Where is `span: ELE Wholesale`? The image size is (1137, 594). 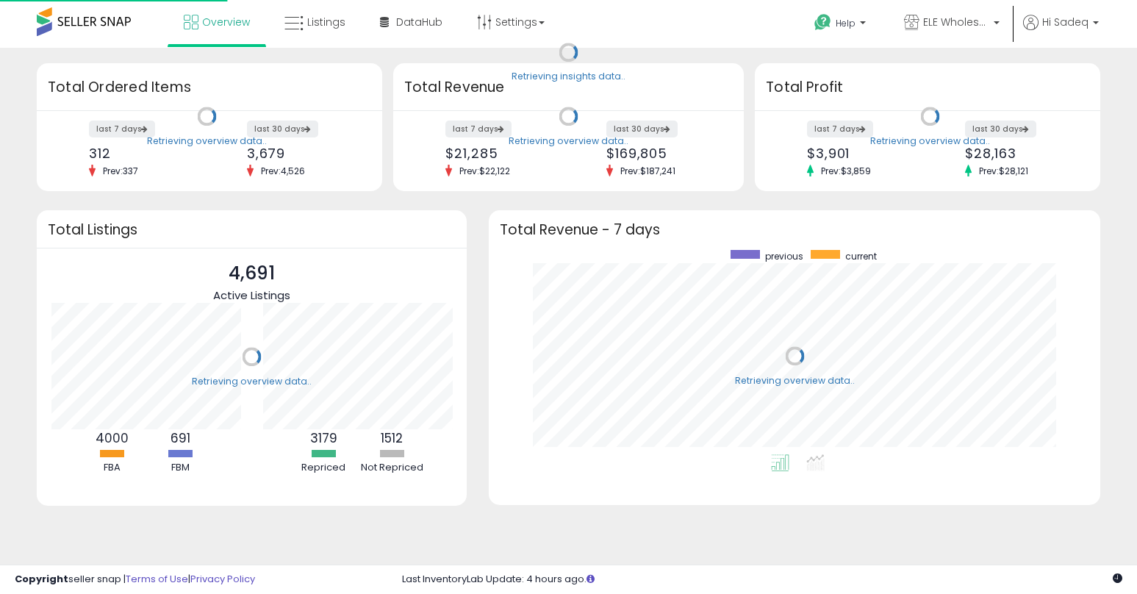
span: ELE Wholesale is located at coordinates (956, 22).